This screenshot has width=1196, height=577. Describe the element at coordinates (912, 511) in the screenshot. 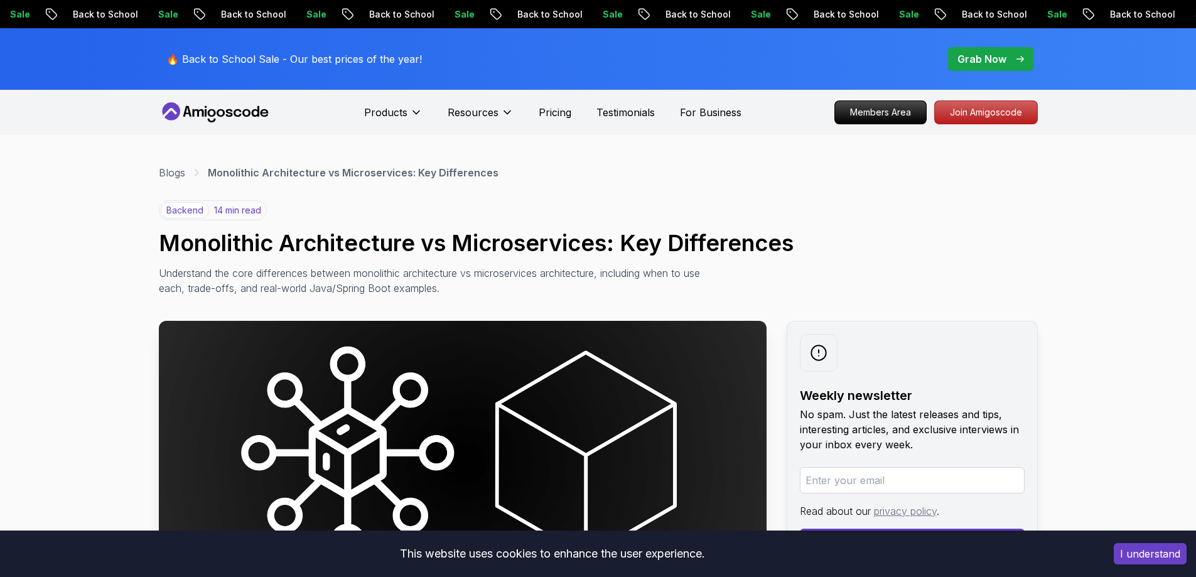

I see `p: Read about our .` at that location.